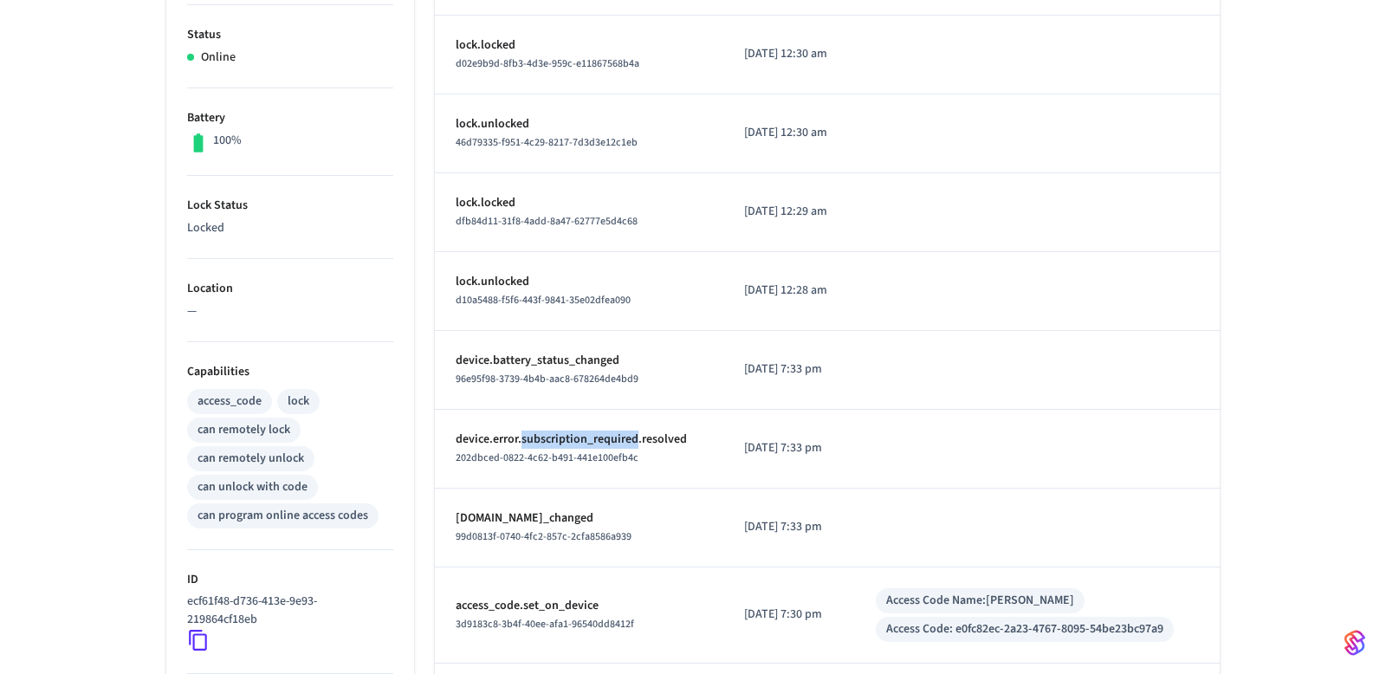 Image resolution: width=1386 pixels, height=674 pixels. Describe the element at coordinates (547, 379) in the screenshot. I see `span: 96e95f98-3739-4b4b-aac8-678264de4bd9` at that location.